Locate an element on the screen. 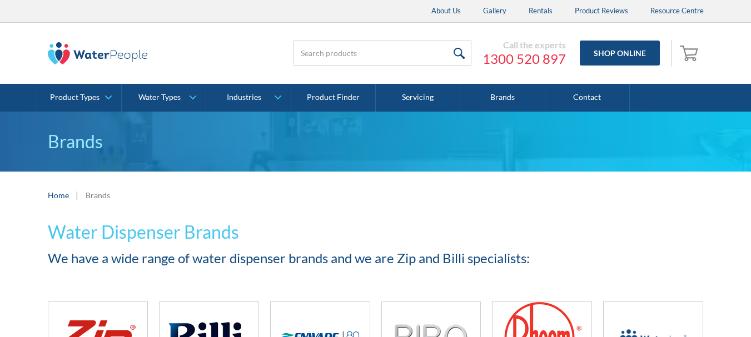  img: shopping cart is located at coordinates (690, 53).